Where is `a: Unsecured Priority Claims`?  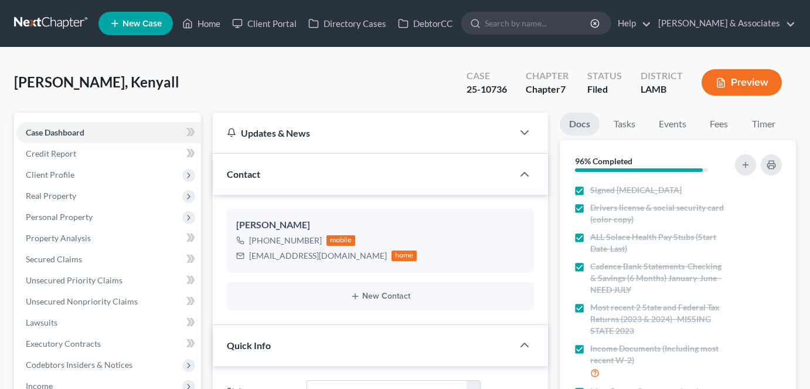 a: Unsecured Priority Claims is located at coordinates (108, 280).